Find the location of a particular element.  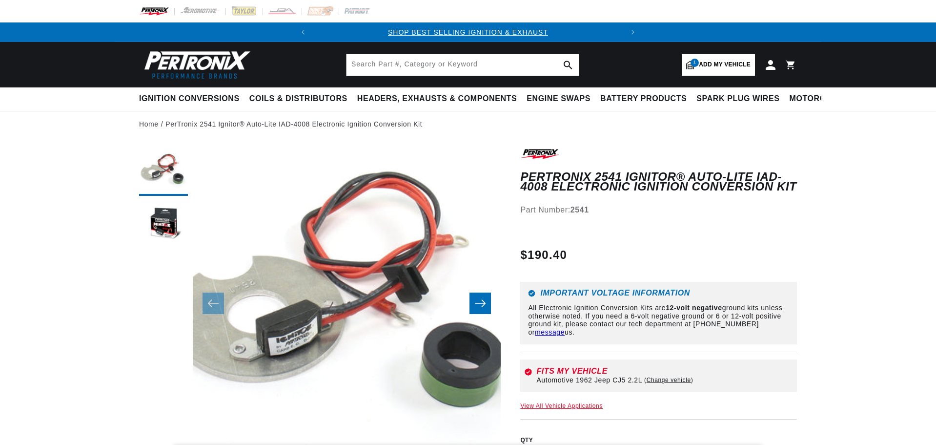

span: Ignition Conversions is located at coordinates (189, 99).